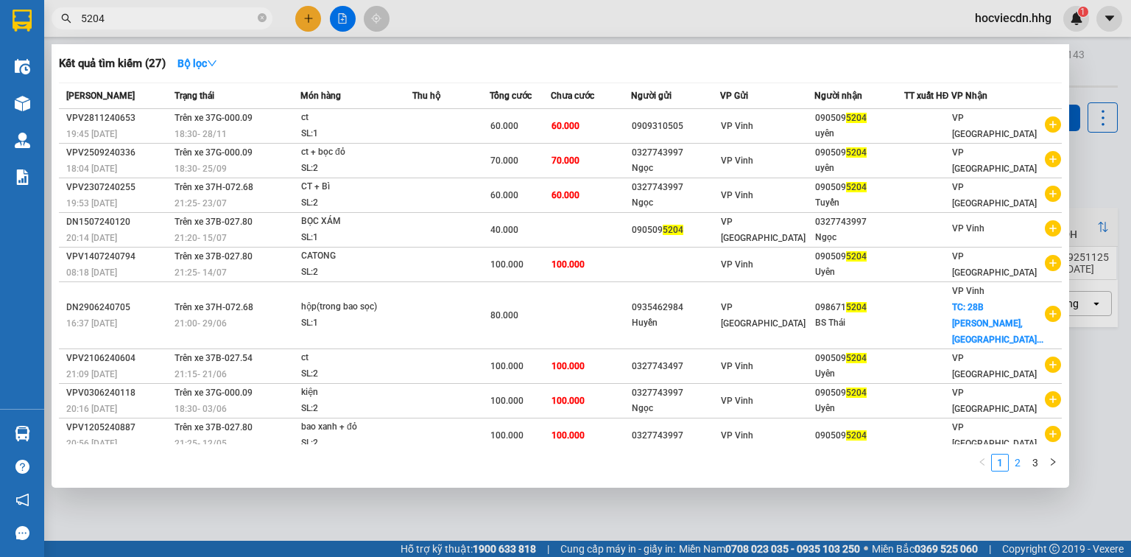 This screenshot has width=1131, height=557. What do you see at coordinates (118, 256) in the screenshot?
I see `div: VPV1407240794` at bounding box center [118, 256].